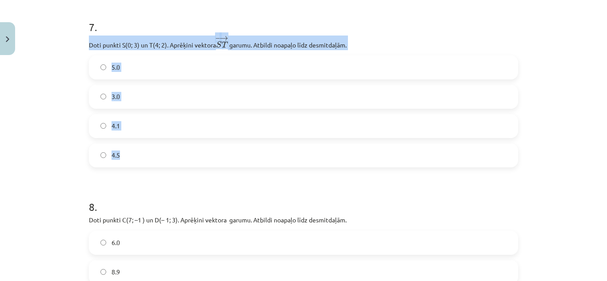 This screenshot has height=281, width=607. Describe the element at coordinates (115, 96) in the screenshot. I see `span: 3.0` at that location.